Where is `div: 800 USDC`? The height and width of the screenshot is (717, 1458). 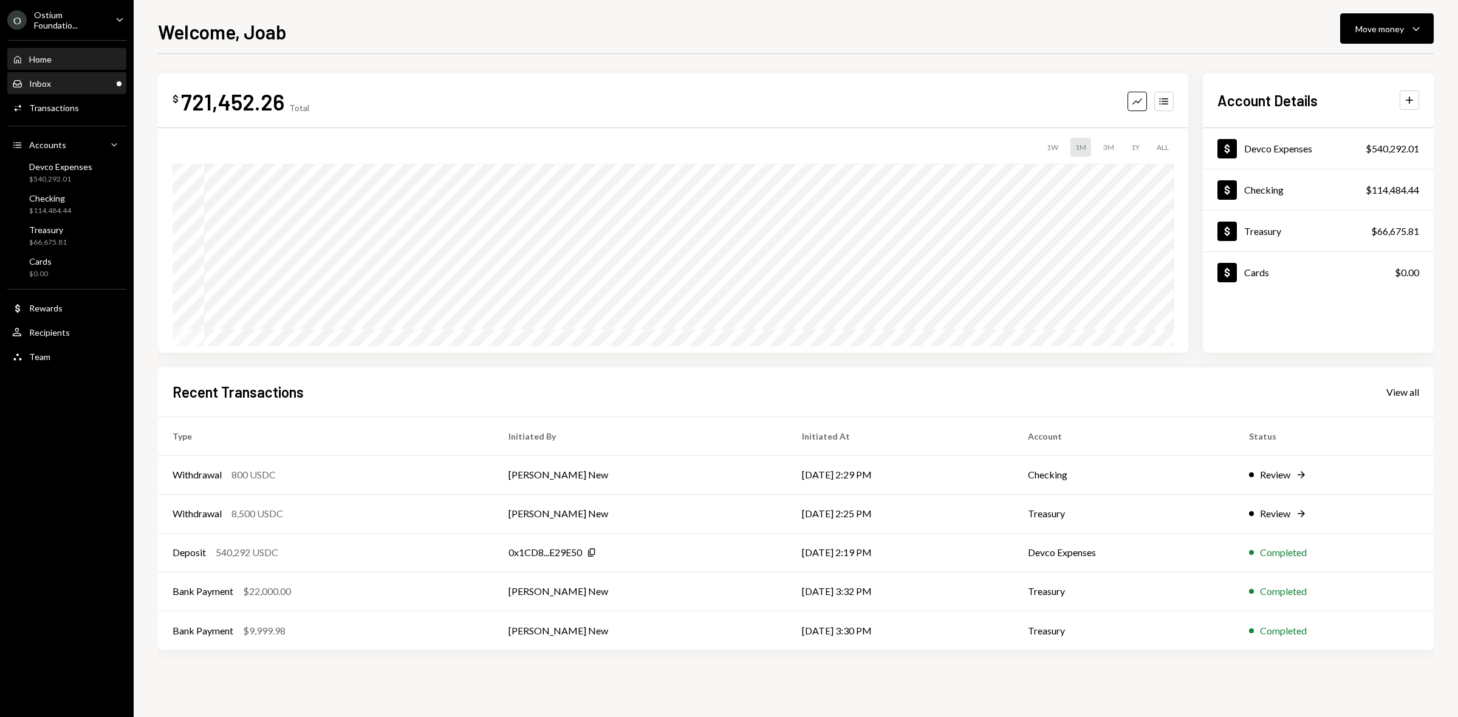 div: 800 USDC is located at coordinates (253, 475).